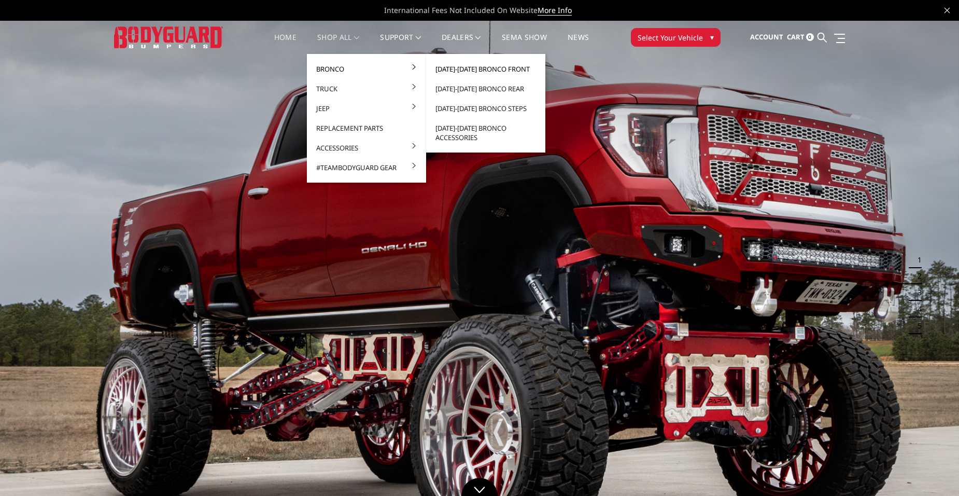  Describe the element at coordinates (671, 37) in the screenshot. I see `span: Select Your Vehicle` at that location.